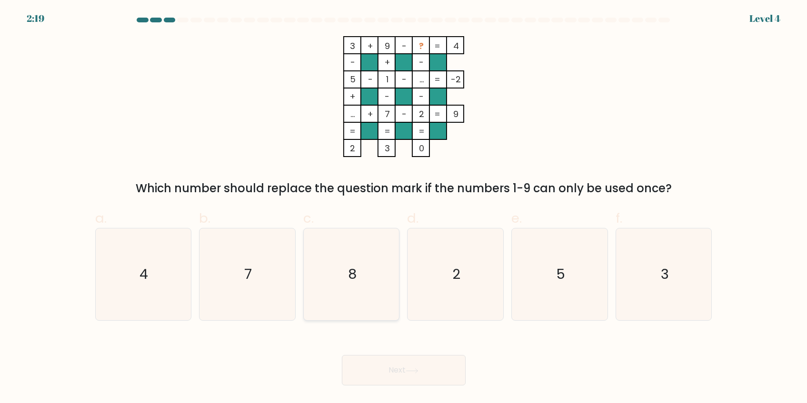  Describe the element at coordinates (765, 19) in the screenshot. I see `div: Level 4` at that location.